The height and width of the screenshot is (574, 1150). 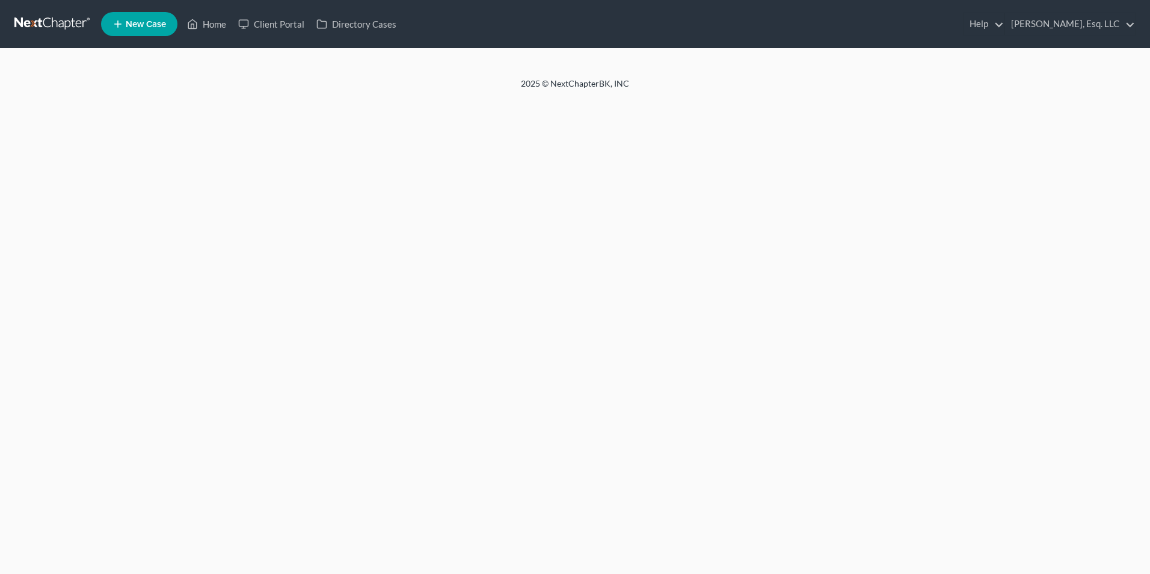 I want to click on new-legal-case-button: New Case, so click(x=139, y=24).